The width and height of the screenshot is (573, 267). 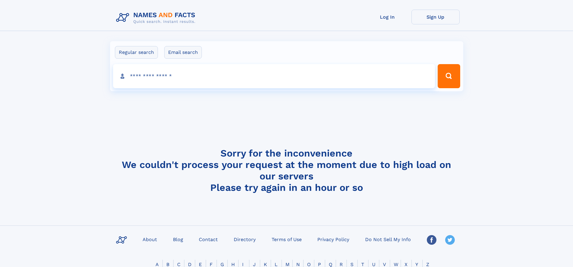 What do you see at coordinates (183, 52) in the screenshot?
I see `label: Email search` at bounding box center [183, 52].